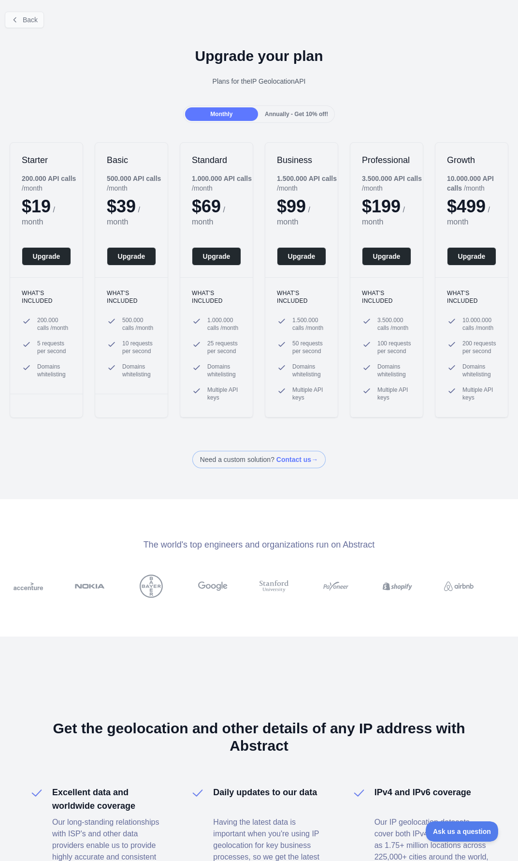  Describe the element at coordinates (224, 347) in the screenshot. I see `span: 25 requests per second` at that location.